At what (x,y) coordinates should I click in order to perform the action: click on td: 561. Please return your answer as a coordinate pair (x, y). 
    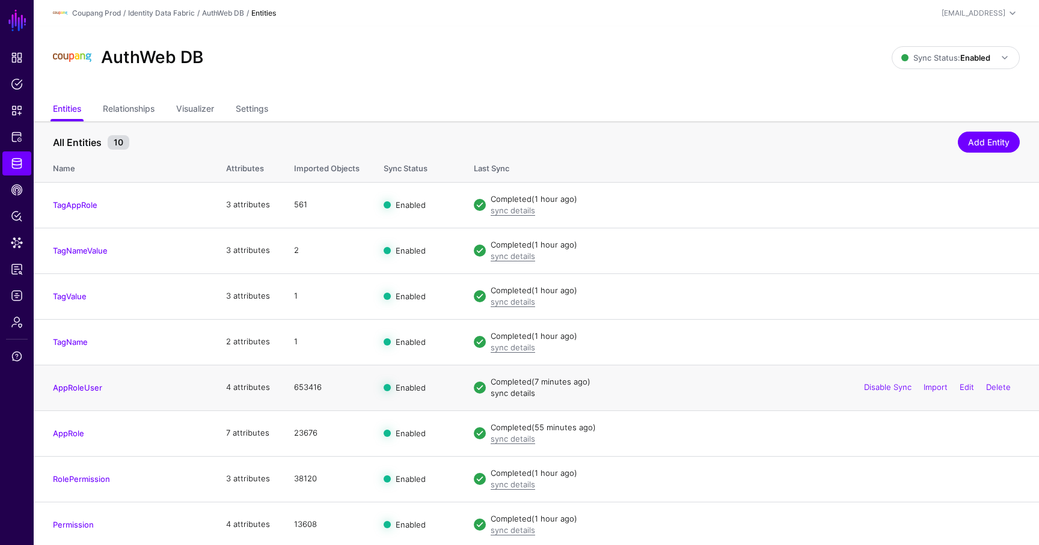
    Looking at the image, I should click on (326, 205).